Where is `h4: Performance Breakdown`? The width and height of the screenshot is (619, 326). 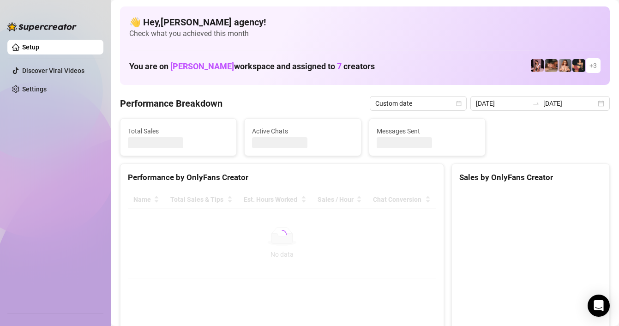 h4: Performance Breakdown is located at coordinates (171, 103).